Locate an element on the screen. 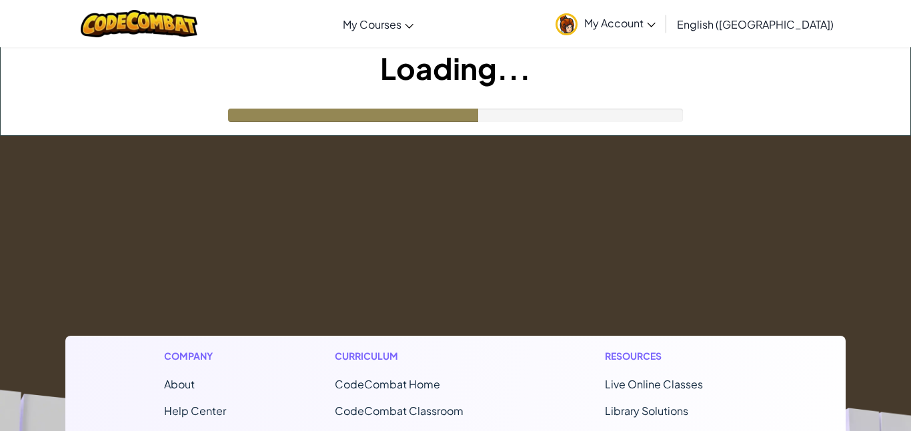  span: My Courses is located at coordinates (372, 24).